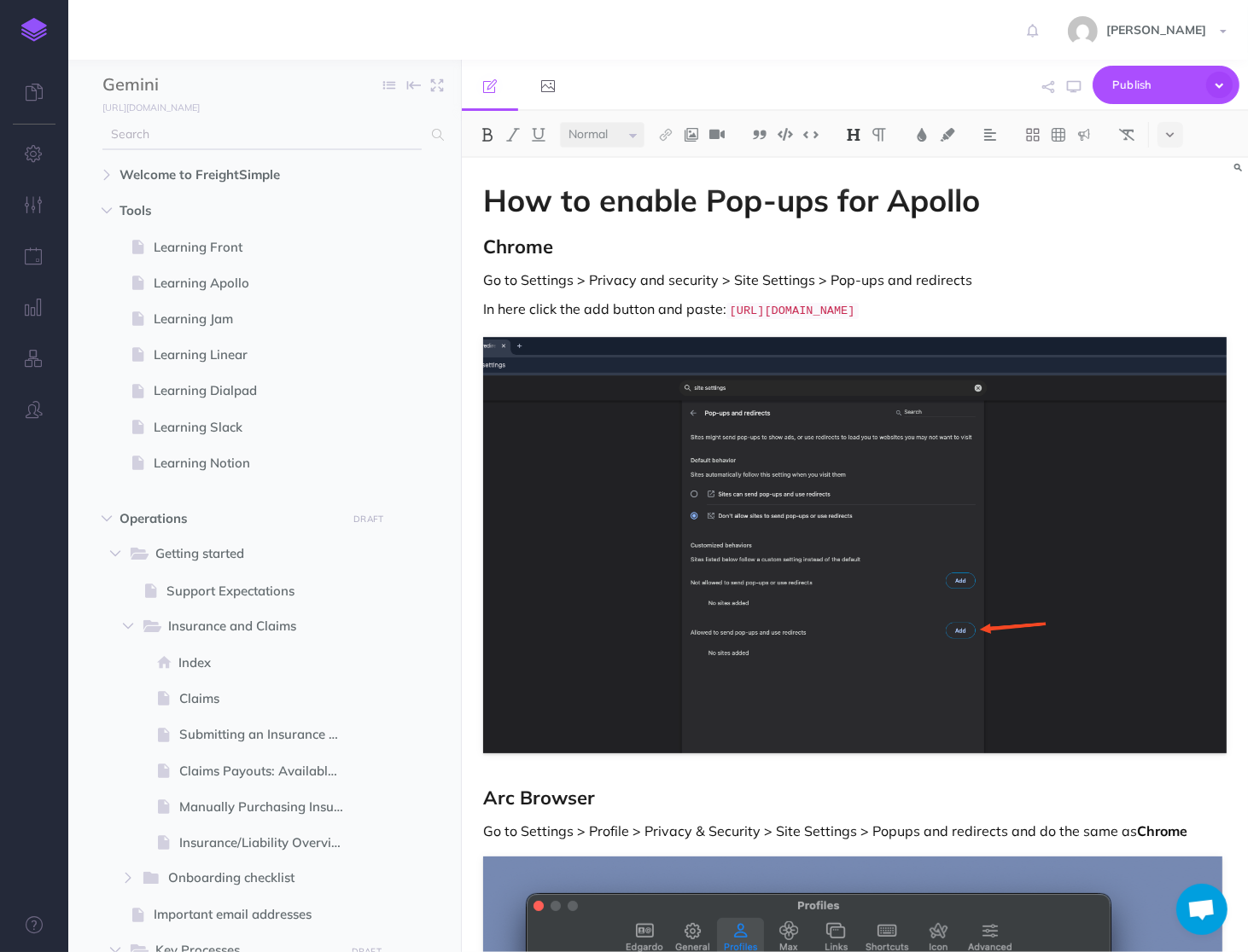 The height and width of the screenshot is (952, 1248). I want to click on span: Insurance/Liability Overview, so click(269, 843).